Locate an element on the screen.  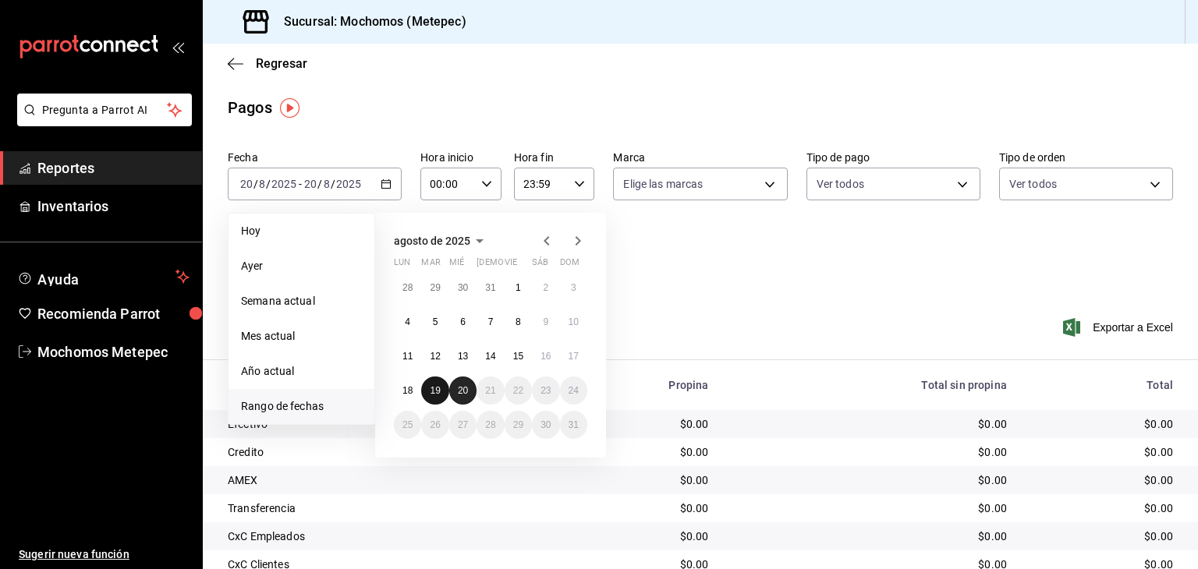
span: agosto de 2025 is located at coordinates (432, 241).